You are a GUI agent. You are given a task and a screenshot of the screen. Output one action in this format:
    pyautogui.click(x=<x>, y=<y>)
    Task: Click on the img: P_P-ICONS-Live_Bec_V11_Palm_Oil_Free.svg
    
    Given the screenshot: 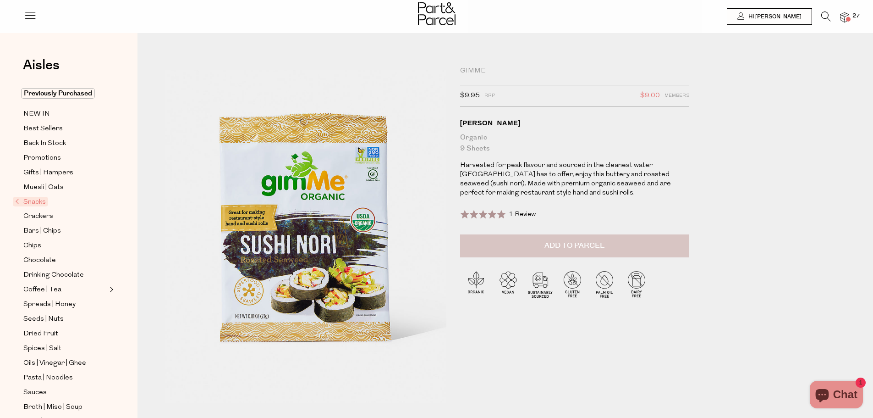 What is the action you would take?
    pyautogui.click(x=605, y=284)
    